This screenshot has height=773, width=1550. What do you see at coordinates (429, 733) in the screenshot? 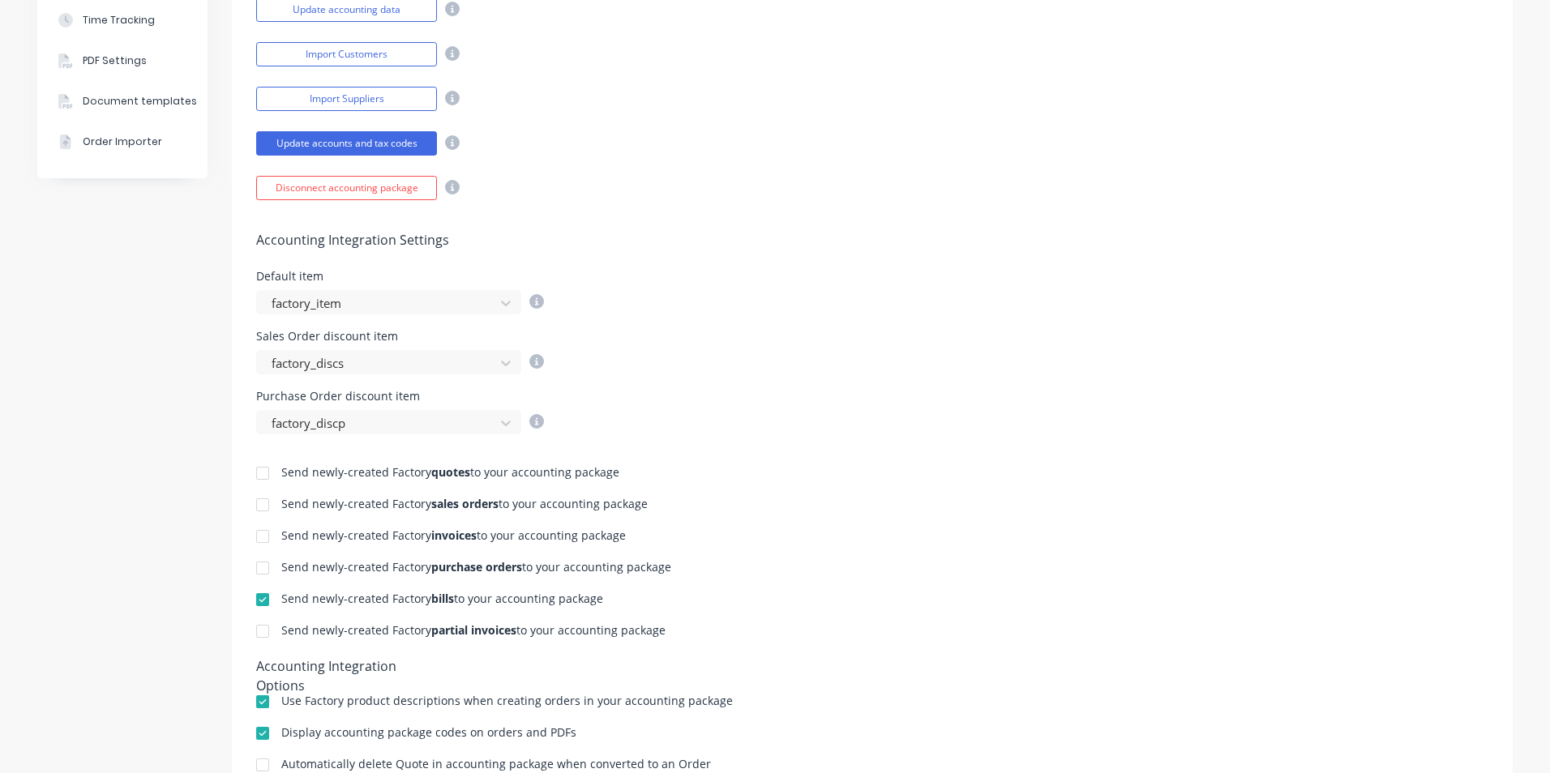
I see `div: Display accounting package codes on orders and PDFs` at bounding box center [429, 733].